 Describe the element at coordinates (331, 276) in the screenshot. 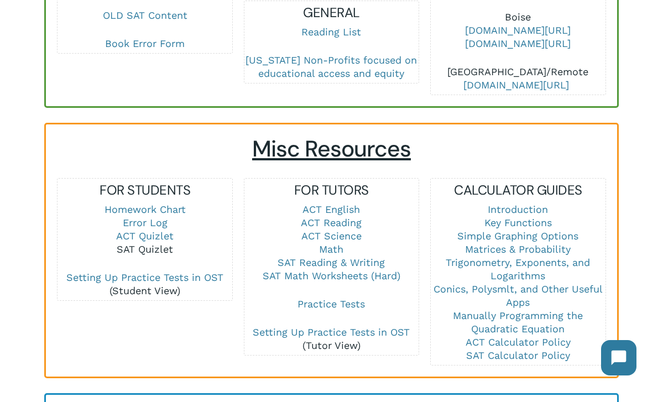

I see `a: SAT Math Worksheets (Hard)` at that location.